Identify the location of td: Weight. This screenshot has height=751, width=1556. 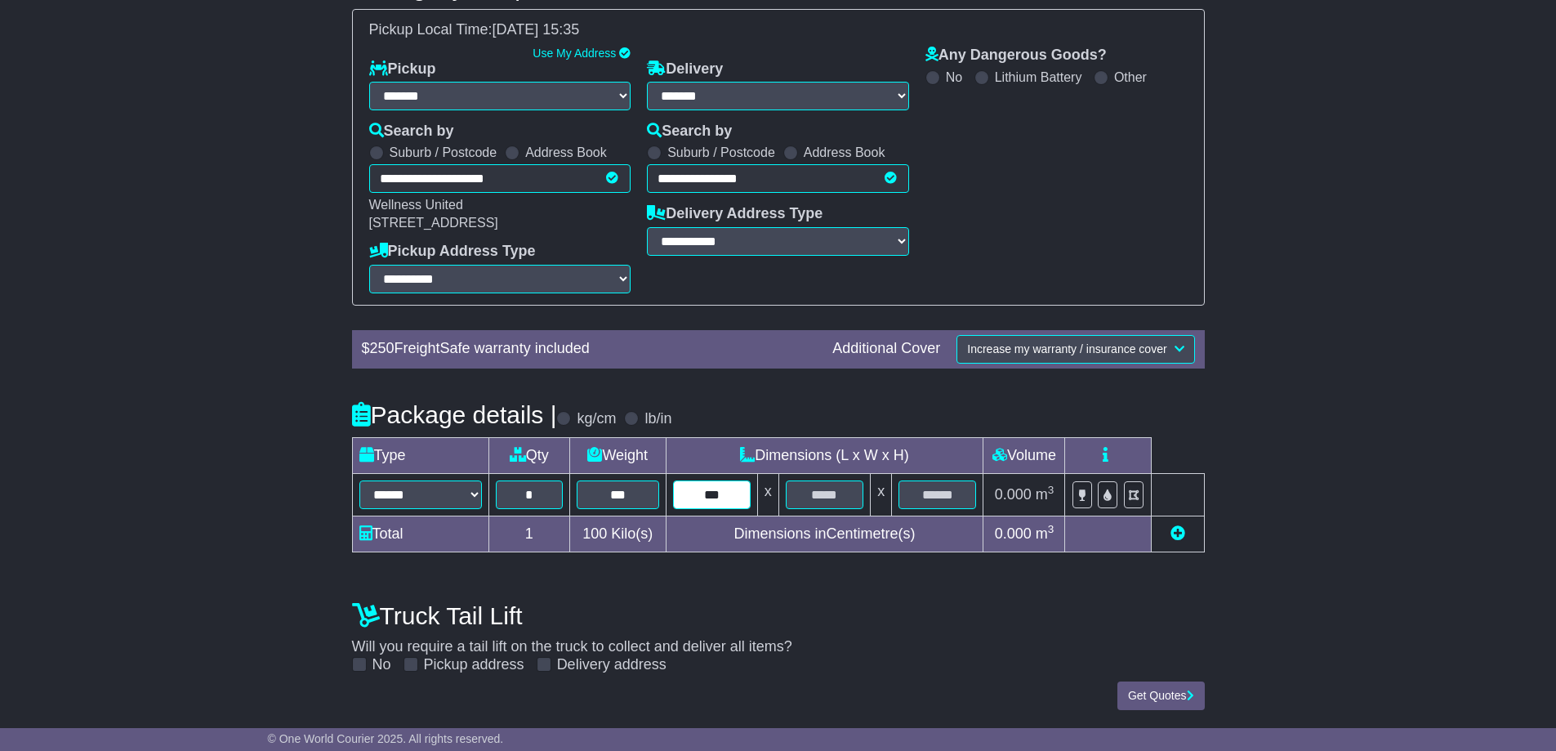
(617, 455).